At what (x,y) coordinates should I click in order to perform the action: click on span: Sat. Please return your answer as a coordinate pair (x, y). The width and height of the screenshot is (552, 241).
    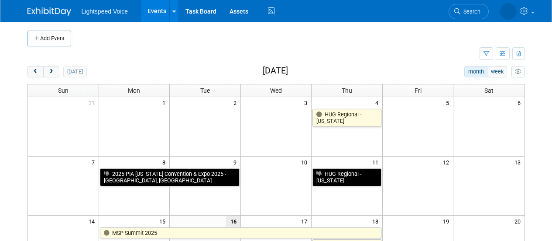
    Looking at the image, I should click on (489, 90).